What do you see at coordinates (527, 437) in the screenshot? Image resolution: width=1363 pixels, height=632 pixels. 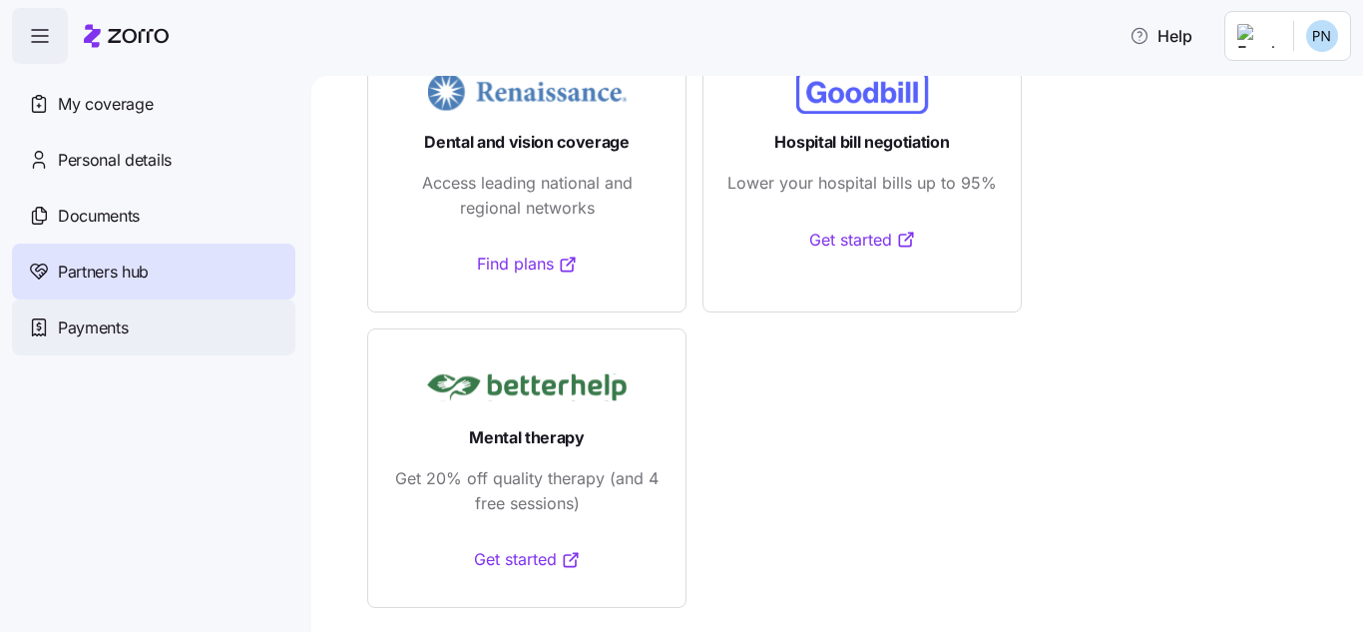 I see `span: Mental therapy` at bounding box center [527, 437].